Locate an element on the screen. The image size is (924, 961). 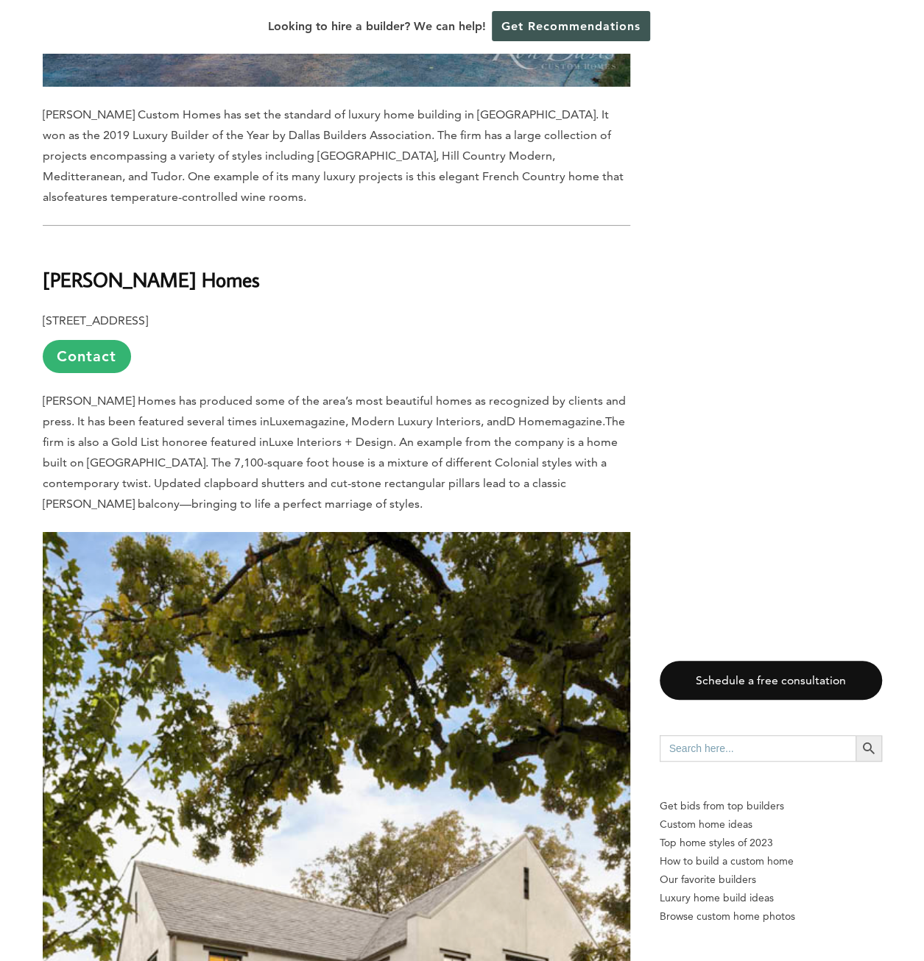
a: Get Recommendations is located at coordinates (570, 26).